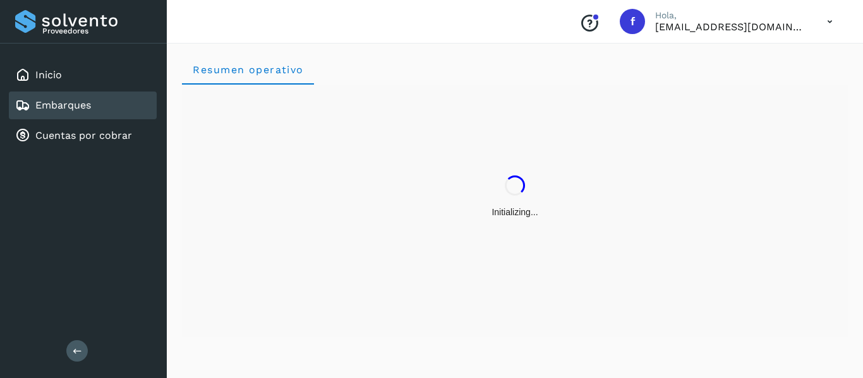 The height and width of the screenshot is (378, 863). I want to click on p: Hola,, so click(731, 15).